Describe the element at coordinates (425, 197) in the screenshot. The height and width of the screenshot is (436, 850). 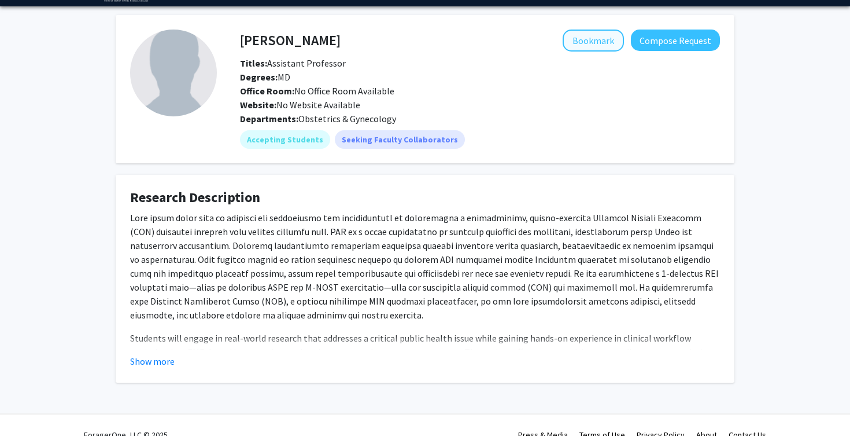
I see `h4: Research Description` at that location.